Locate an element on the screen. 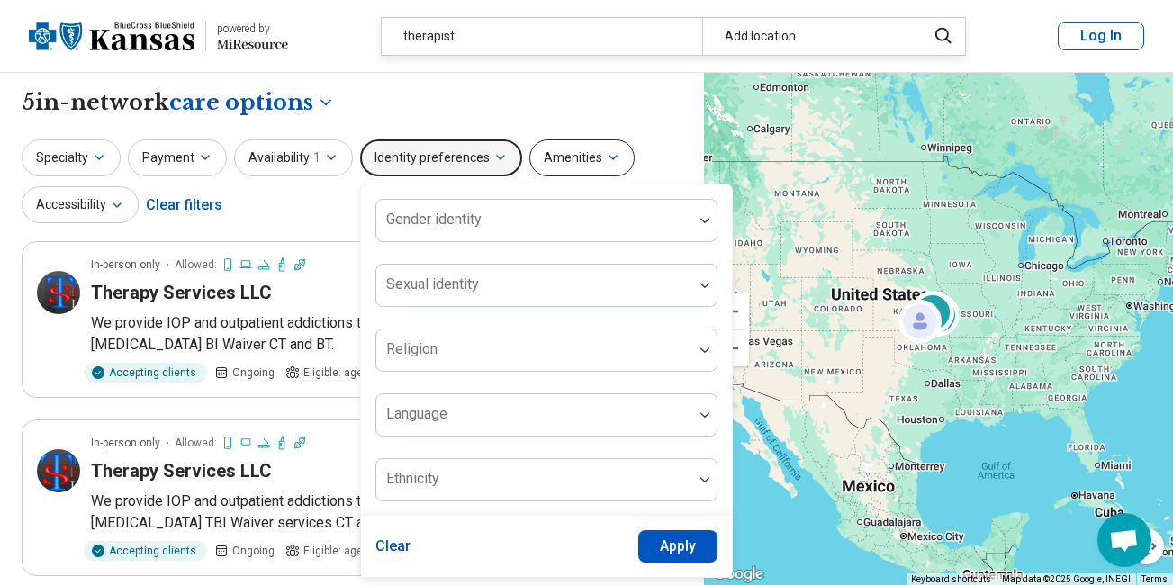 Image resolution: width=1173 pixels, height=585 pixels. div: 2 is located at coordinates (934, 312).